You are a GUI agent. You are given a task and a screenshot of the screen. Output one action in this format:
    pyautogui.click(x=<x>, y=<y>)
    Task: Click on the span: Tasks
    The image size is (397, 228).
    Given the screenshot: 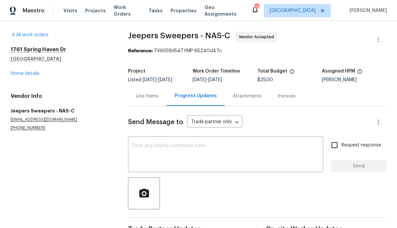 What is the action you would take?
    pyautogui.click(x=156, y=11)
    